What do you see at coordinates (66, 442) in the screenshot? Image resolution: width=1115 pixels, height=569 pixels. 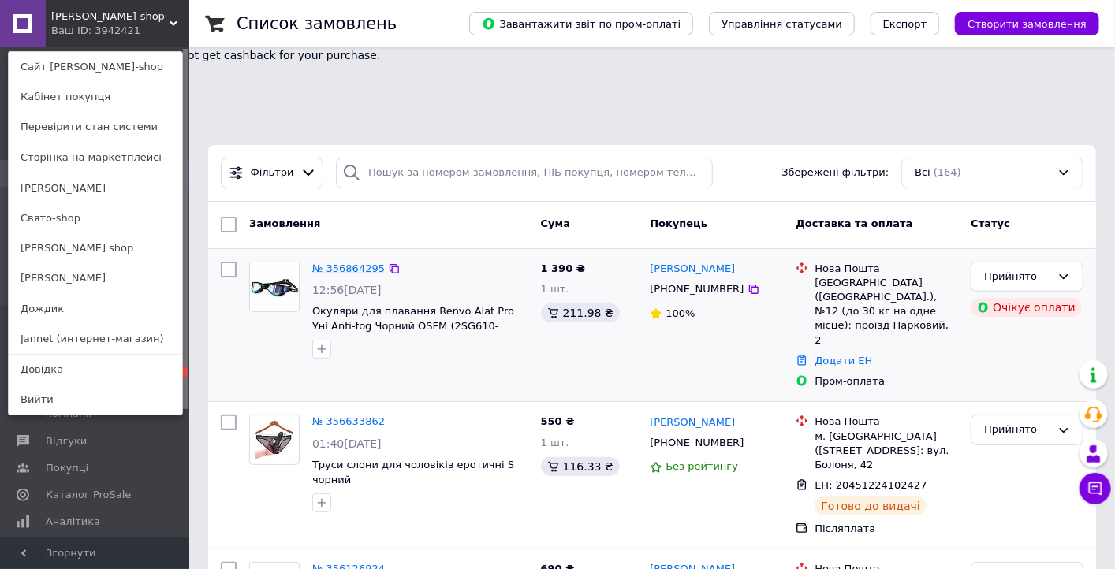 I see `span: Відгуки` at bounding box center [66, 442].